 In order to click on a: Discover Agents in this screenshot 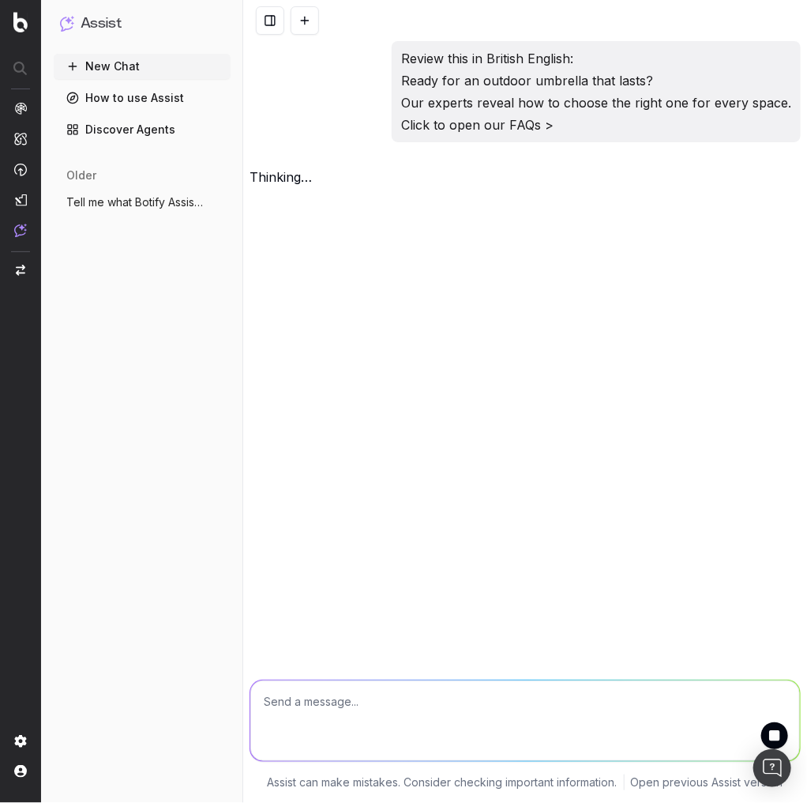, I will do `click(142, 130)`.